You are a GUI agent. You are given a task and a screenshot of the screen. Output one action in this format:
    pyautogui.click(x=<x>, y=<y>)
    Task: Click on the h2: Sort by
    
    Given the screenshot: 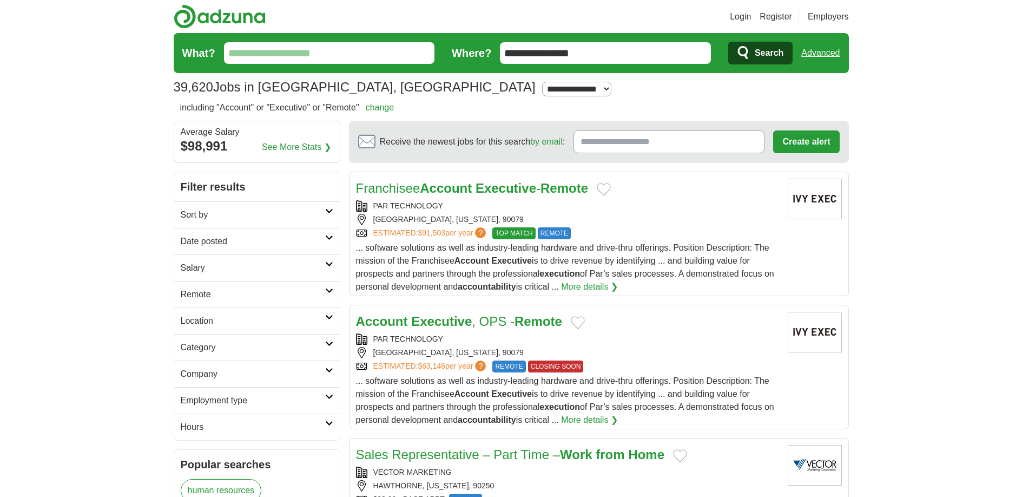 What is the action you would take?
    pyautogui.click(x=253, y=215)
    